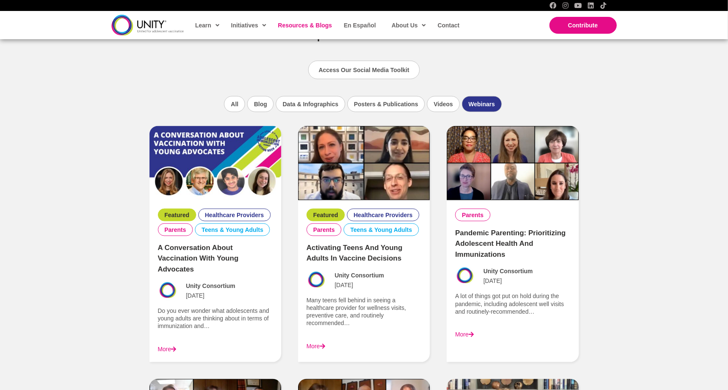 The height and width of the screenshot is (390, 728). I want to click on span: En Español, so click(360, 25).